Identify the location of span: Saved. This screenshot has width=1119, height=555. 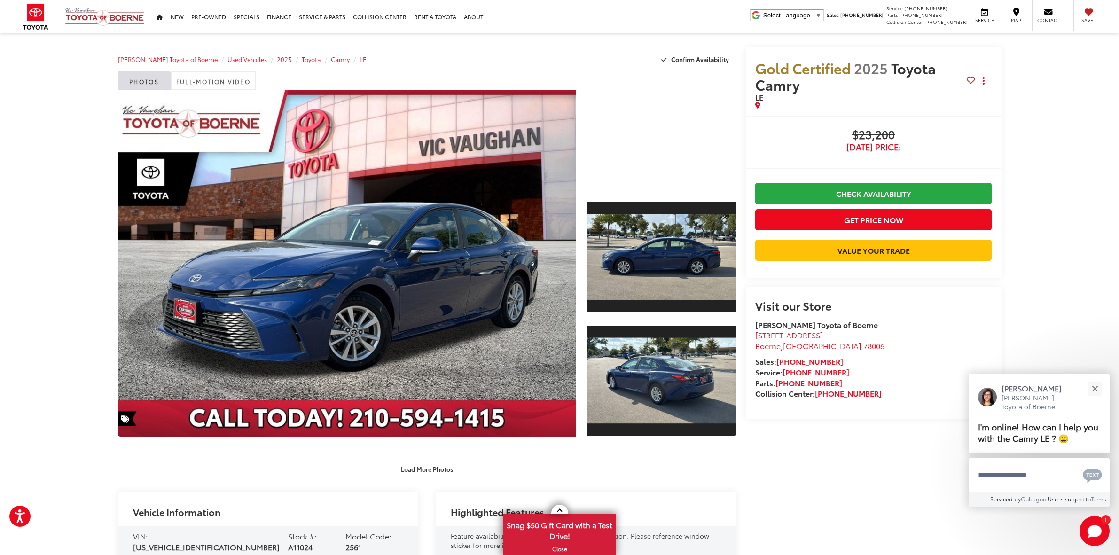
(1089, 20).